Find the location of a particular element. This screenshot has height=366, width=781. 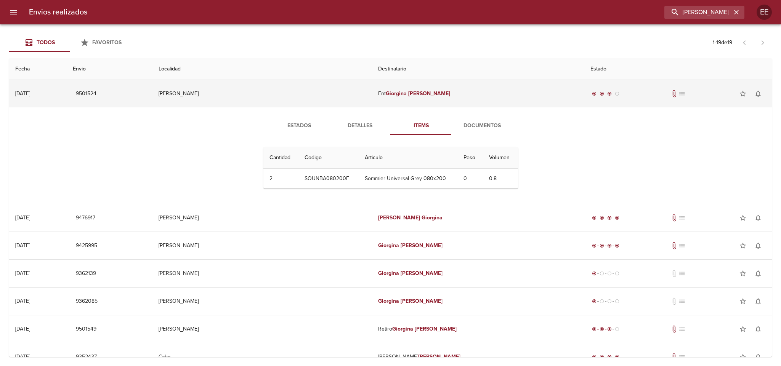

span: Favoritos is located at coordinates (107, 42).